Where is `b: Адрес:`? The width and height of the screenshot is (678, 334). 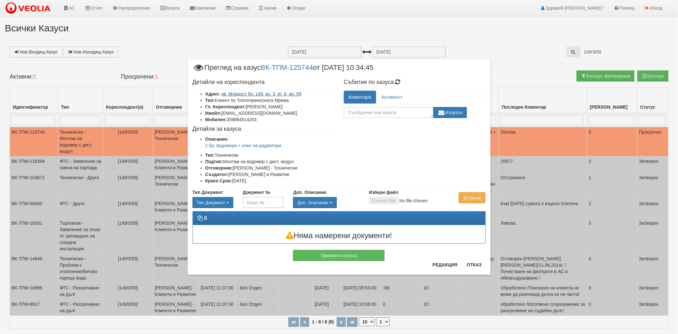
b: Адрес: is located at coordinates (213, 94).